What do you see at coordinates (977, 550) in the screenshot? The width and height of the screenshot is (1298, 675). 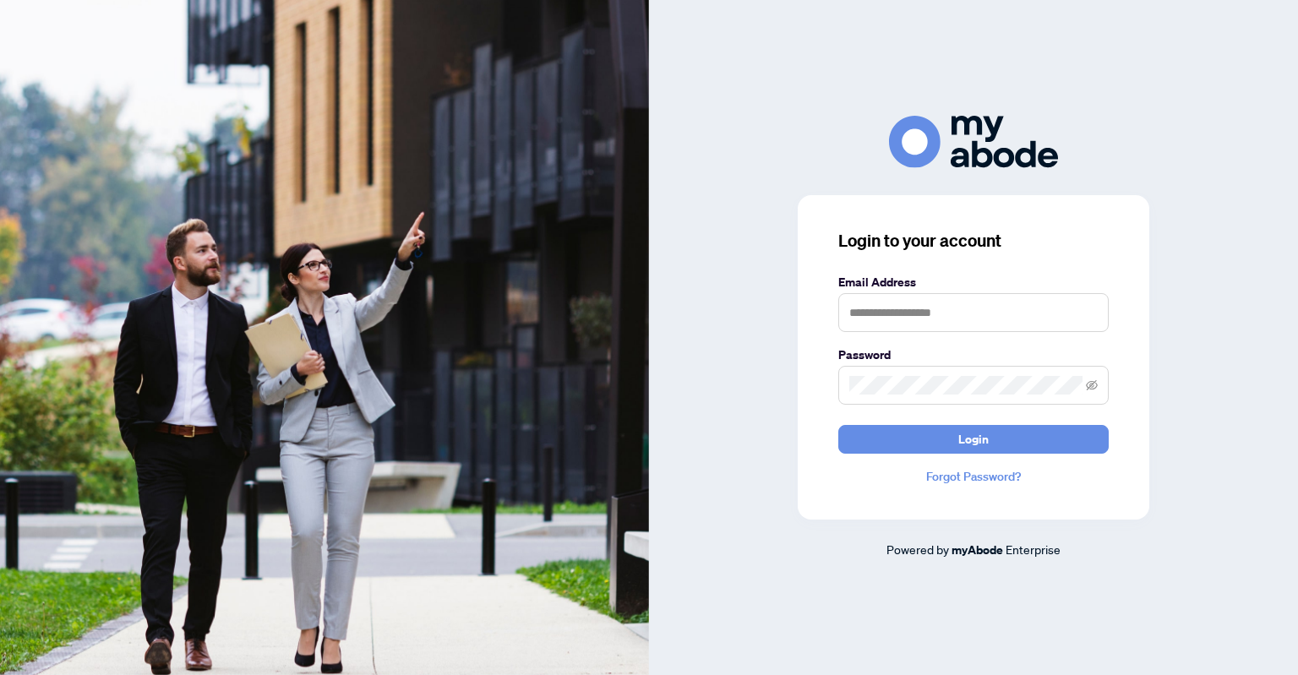 I see `a: myAbode` at bounding box center [977, 550].